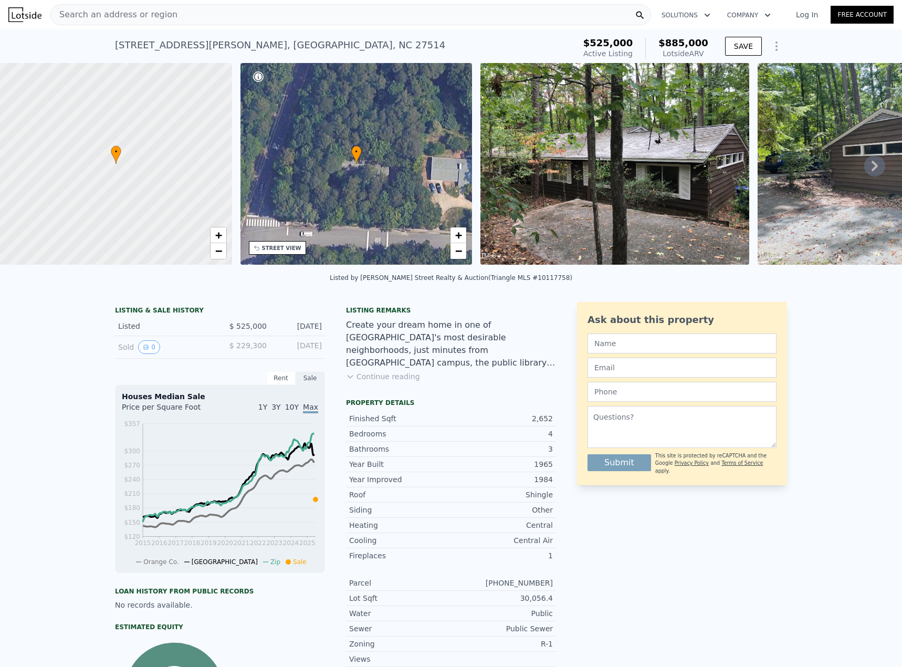 This screenshot has width=902, height=667. What do you see at coordinates (400, 644) in the screenshot?
I see `div: Zoning` at bounding box center [400, 644].